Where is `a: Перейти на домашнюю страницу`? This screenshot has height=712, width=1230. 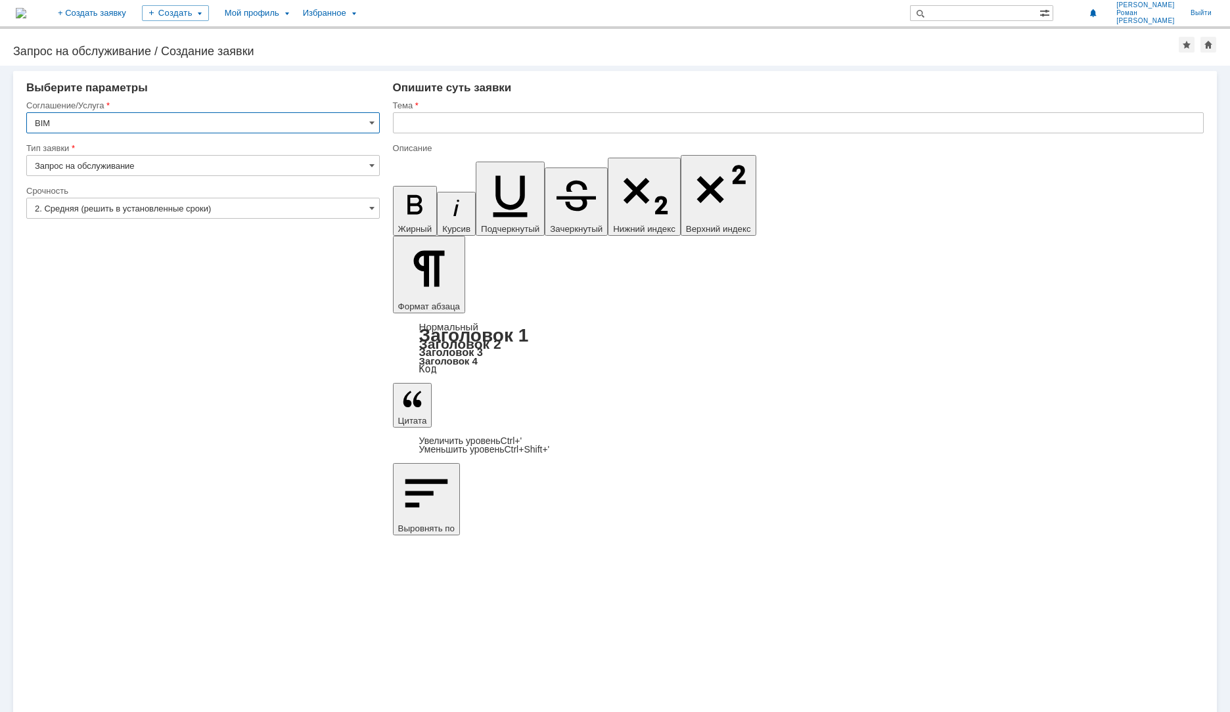
a: Перейти на домашнюю страницу is located at coordinates (21, 13).